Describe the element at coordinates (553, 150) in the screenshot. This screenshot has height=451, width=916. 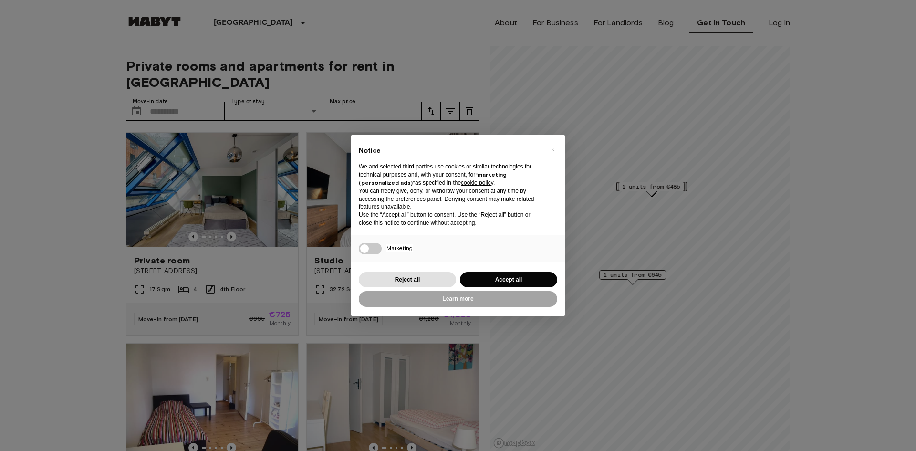
I see `button: Close this notice` at that location.